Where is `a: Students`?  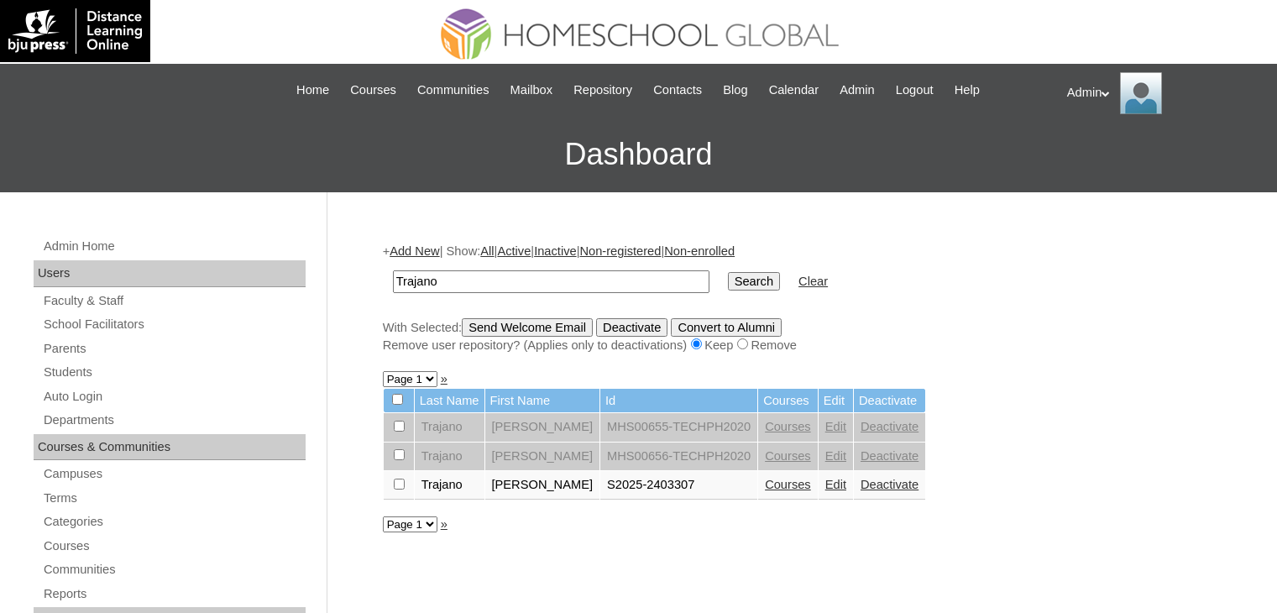
a: Students is located at coordinates (174, 372).